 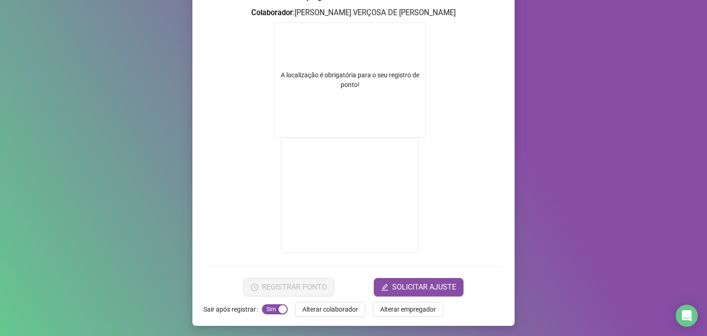 I want to click on strong: Colaborador, so click(x=272, y=12).